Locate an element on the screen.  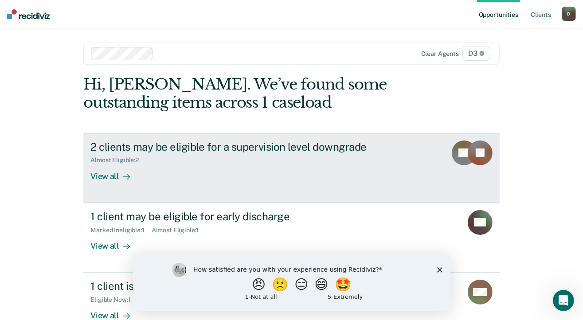
div: 1 - Not at all is located at coordinates (102, 43).